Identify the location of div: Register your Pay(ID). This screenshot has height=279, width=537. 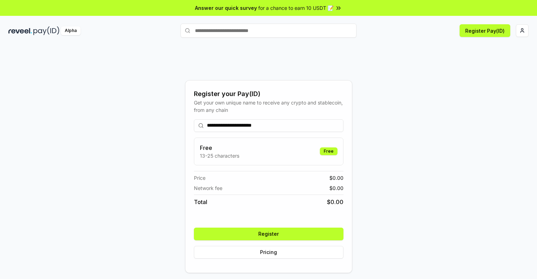
(268, 94).